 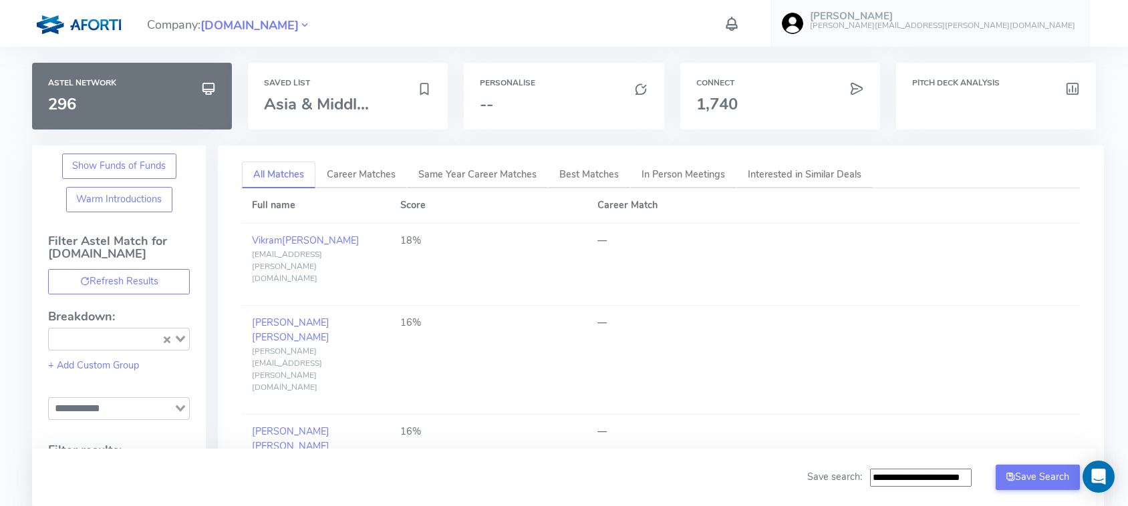 I want to click on span: In Person Meetings, so click(x=683, y=174).